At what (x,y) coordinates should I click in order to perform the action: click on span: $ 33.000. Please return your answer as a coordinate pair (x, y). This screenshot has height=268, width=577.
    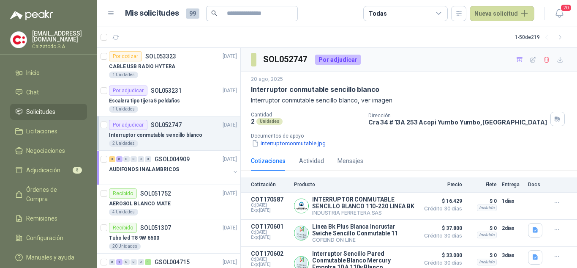
    Looking at the image, I should click on (441, 255).